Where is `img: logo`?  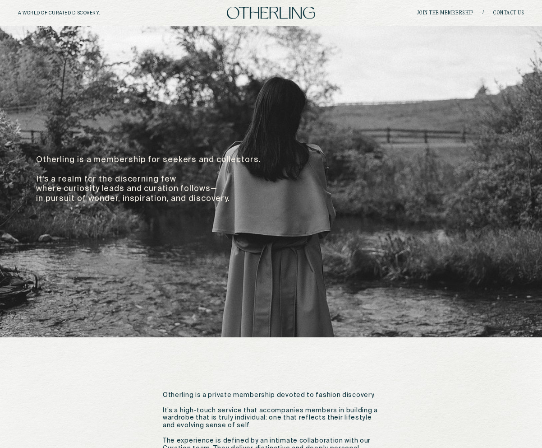 img: logo is located at coordinates (271, 13).